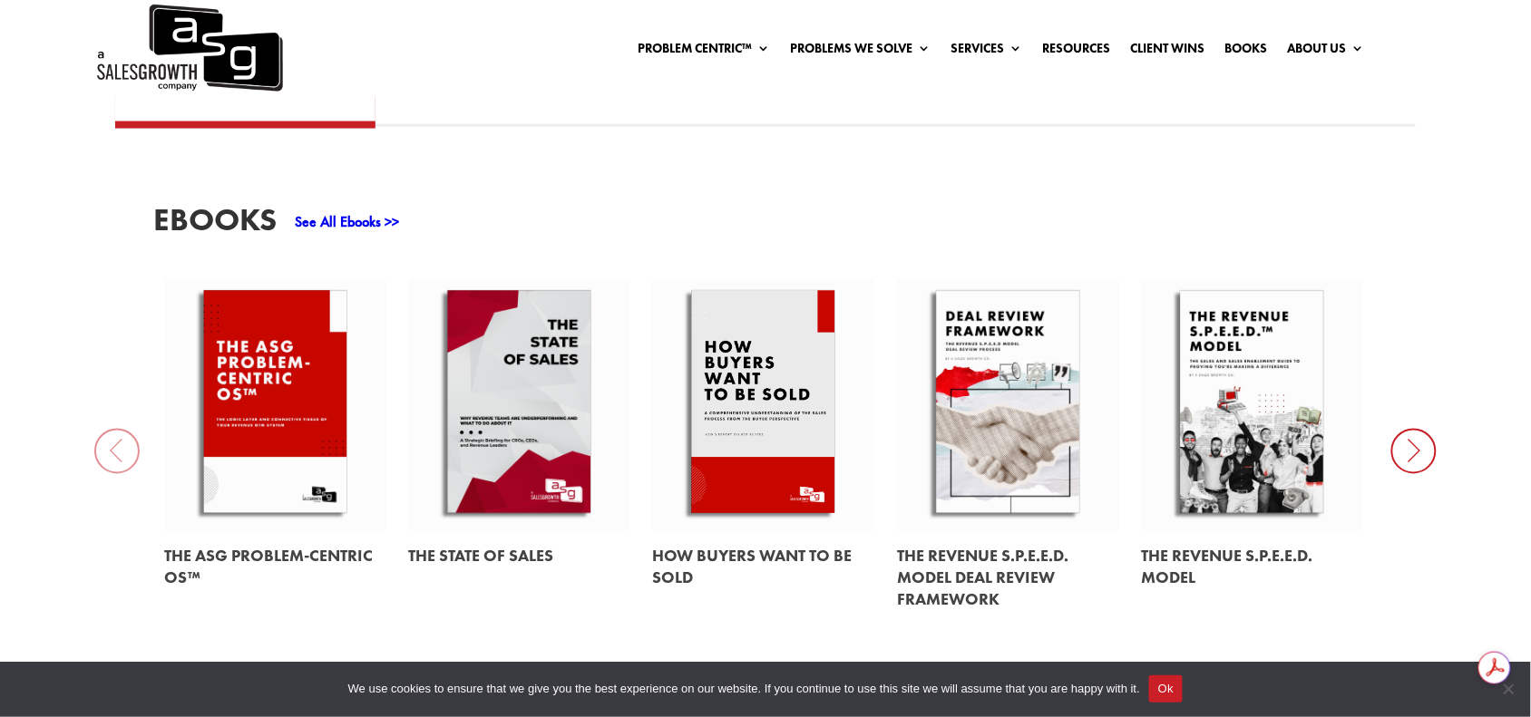 This screenshot has width=1531, height=717. I want to click on a: Resources, so click(1076, 52).